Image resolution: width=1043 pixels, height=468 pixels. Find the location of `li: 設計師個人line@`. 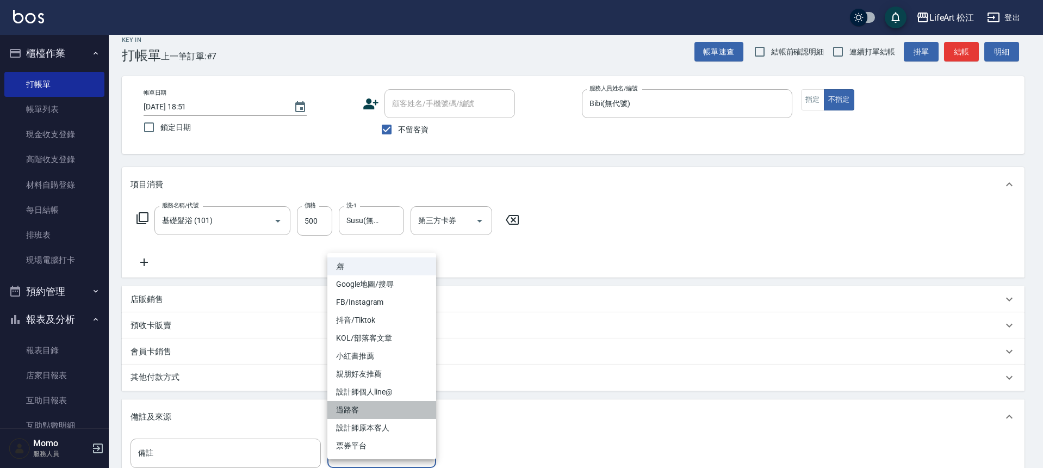

li: 設計師個人line@ is located at coordinates (382, 392).